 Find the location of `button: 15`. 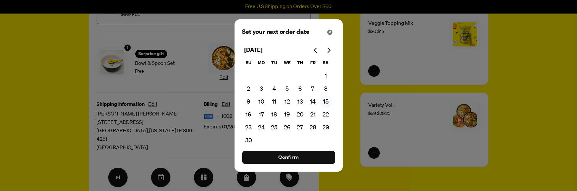

button: 15 is located at coordinates (326, 102).